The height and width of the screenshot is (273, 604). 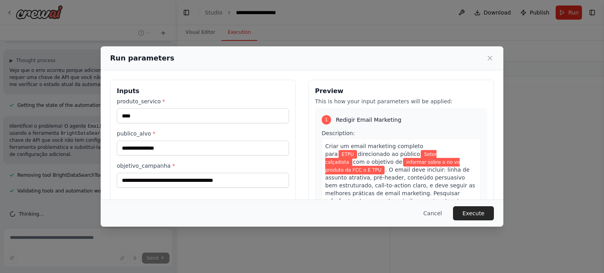 What do you see at coordinates (392, 166) in the screenshot?
I see `span: Variable: objetivo_campanha` at bounding box center [392, 166].